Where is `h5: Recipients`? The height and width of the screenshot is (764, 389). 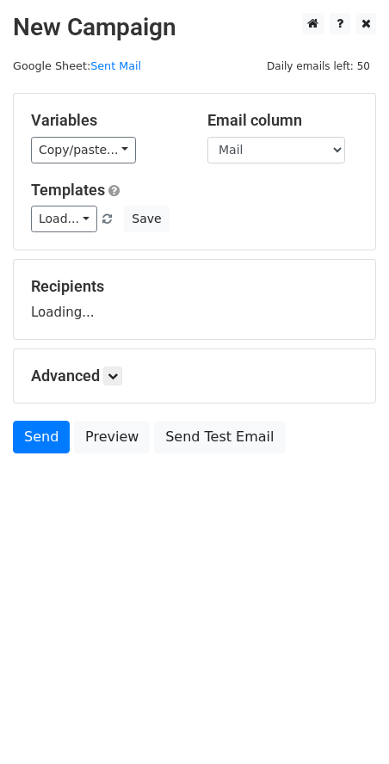
h5: Recipients is located at coordinates (195, 287).